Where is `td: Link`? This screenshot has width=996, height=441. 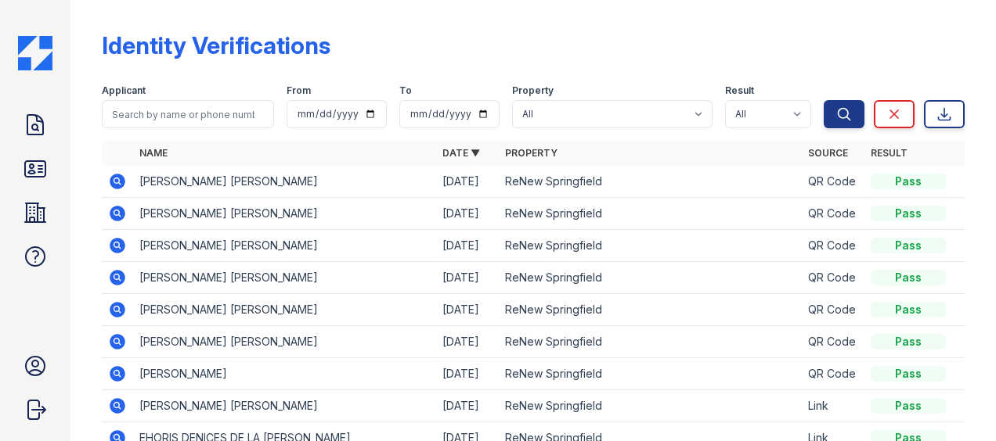 td: Link is located at coordinates (833, 406).